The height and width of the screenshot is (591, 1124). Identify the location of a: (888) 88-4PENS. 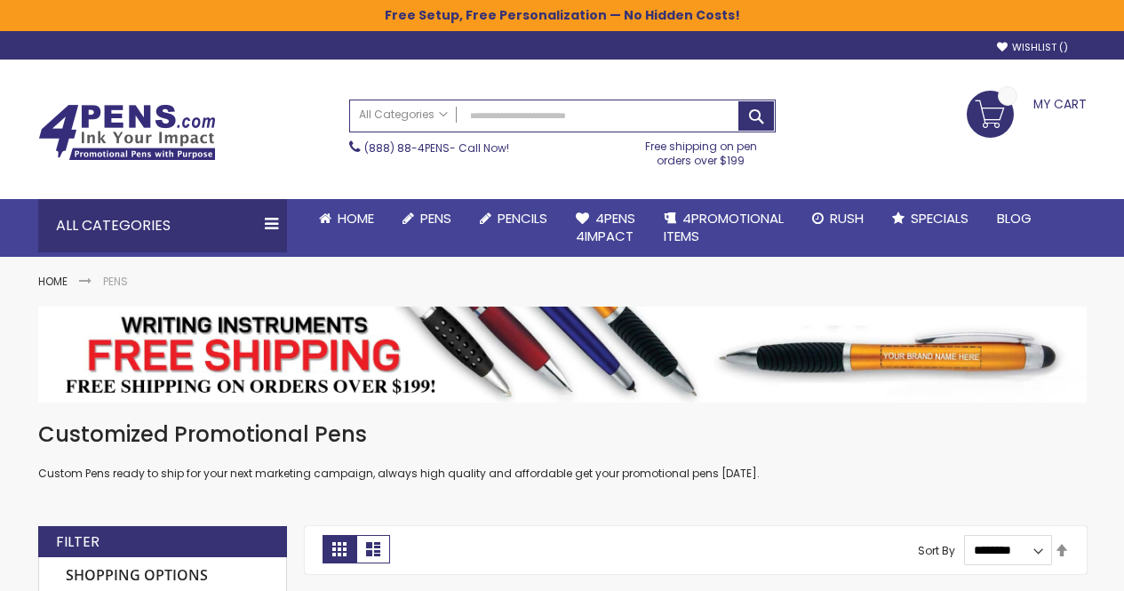
(407, 148).